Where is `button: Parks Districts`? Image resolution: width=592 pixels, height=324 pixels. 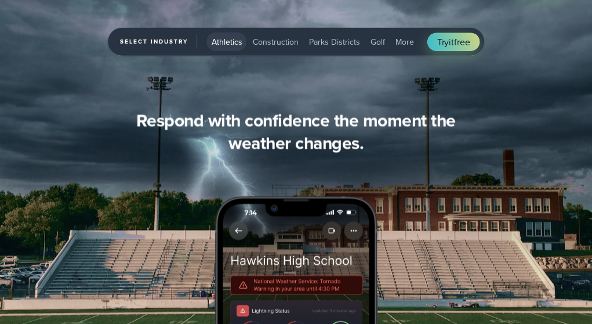 button: Parks Districts is located at coordinates (334, 42).